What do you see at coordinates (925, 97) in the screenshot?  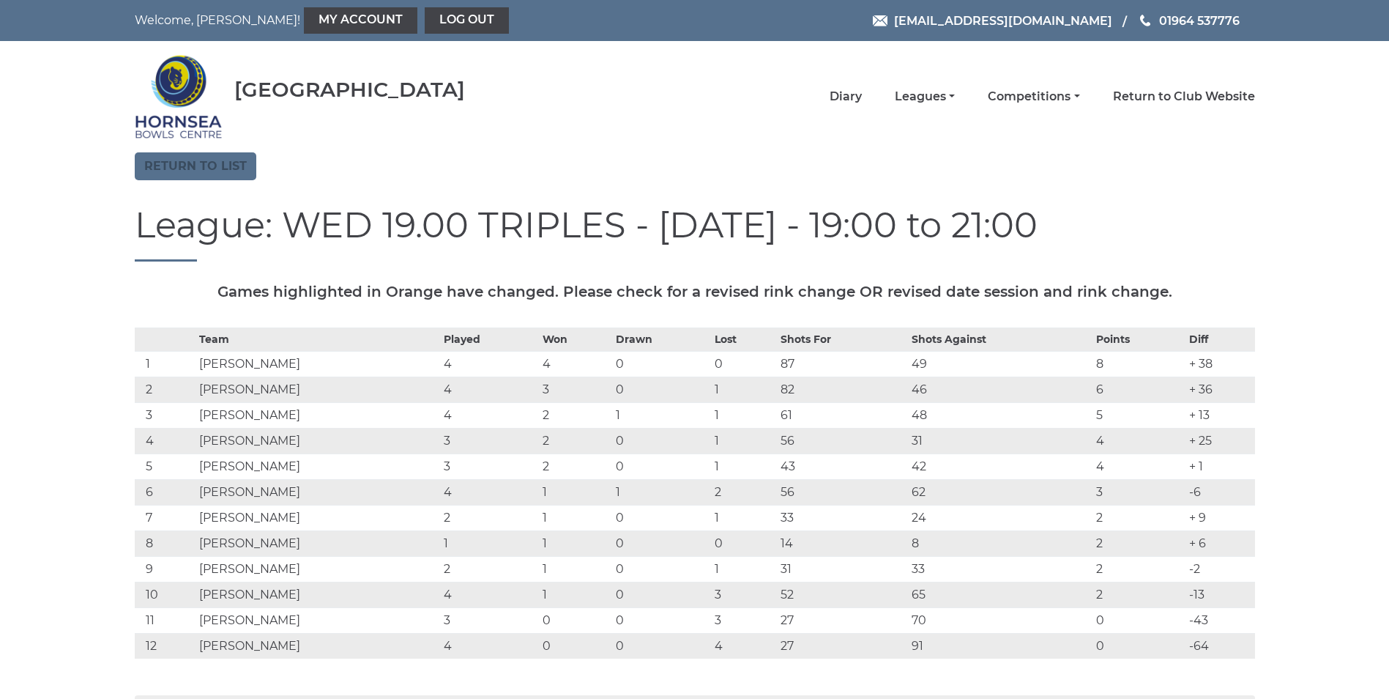 I see `a: Leagues` at bounding box center [925, 97].